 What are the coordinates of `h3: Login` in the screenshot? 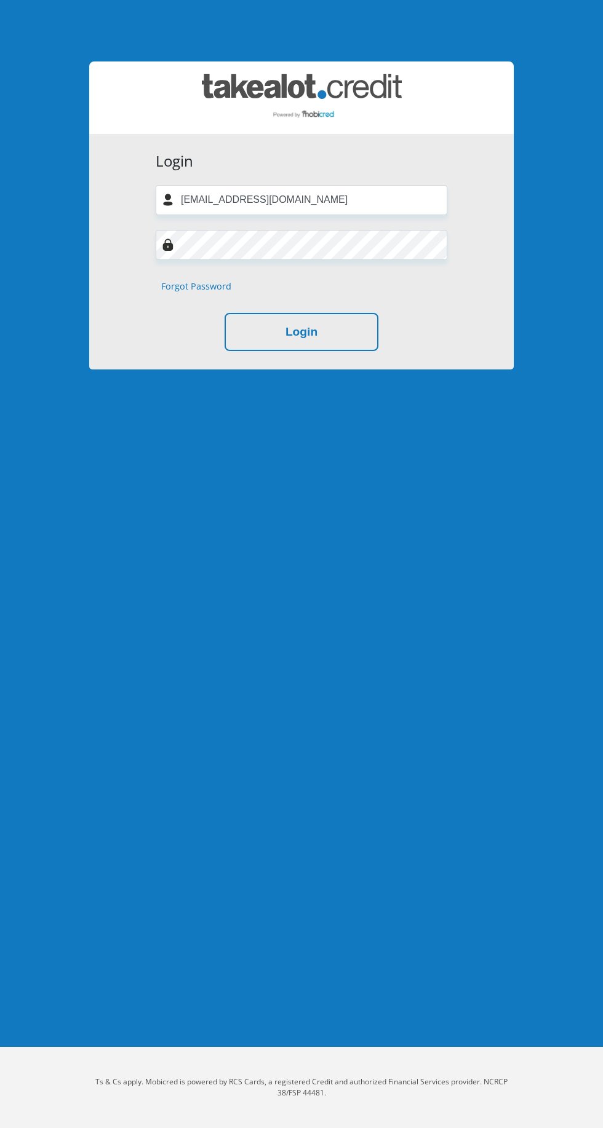 It's located at (301, 161).